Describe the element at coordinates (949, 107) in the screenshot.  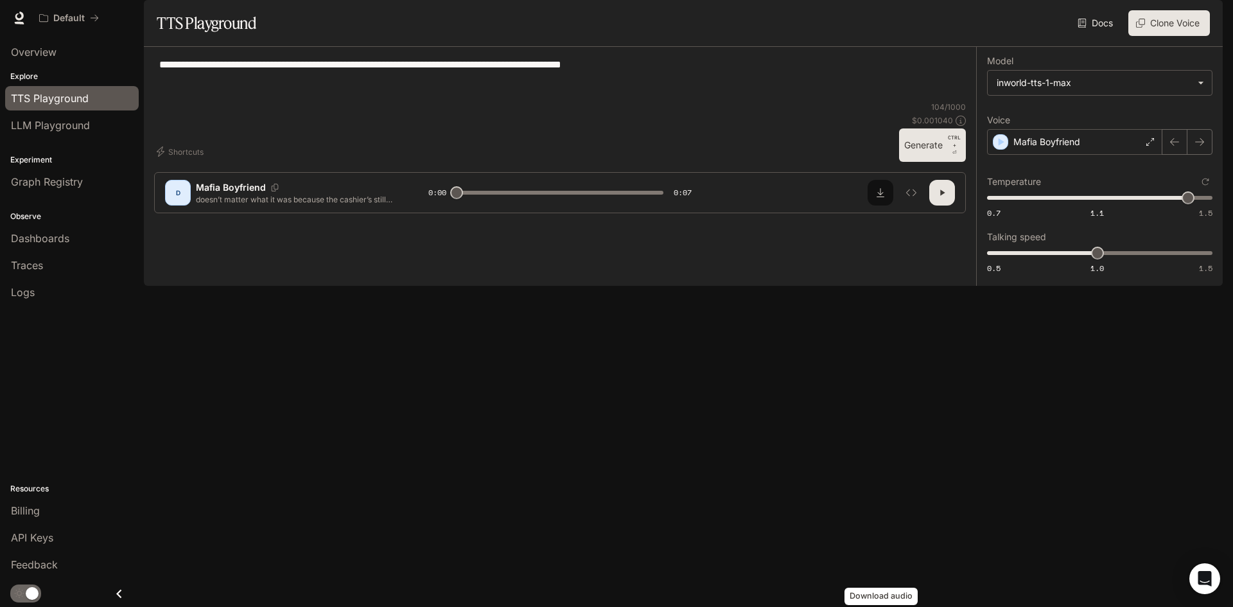
I see `p: 104 / 1000` at that location.